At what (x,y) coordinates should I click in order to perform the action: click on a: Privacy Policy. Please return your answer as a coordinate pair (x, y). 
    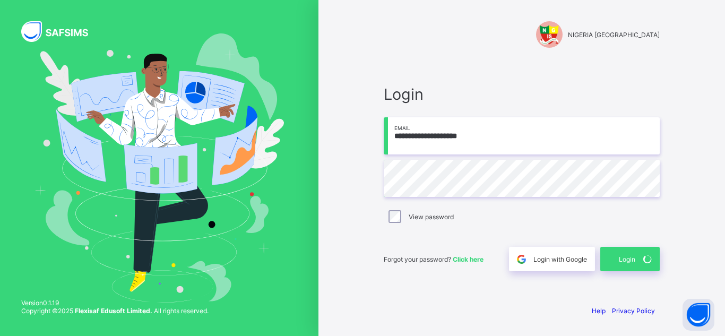
    Looking at the image, I should click on (633, 310).